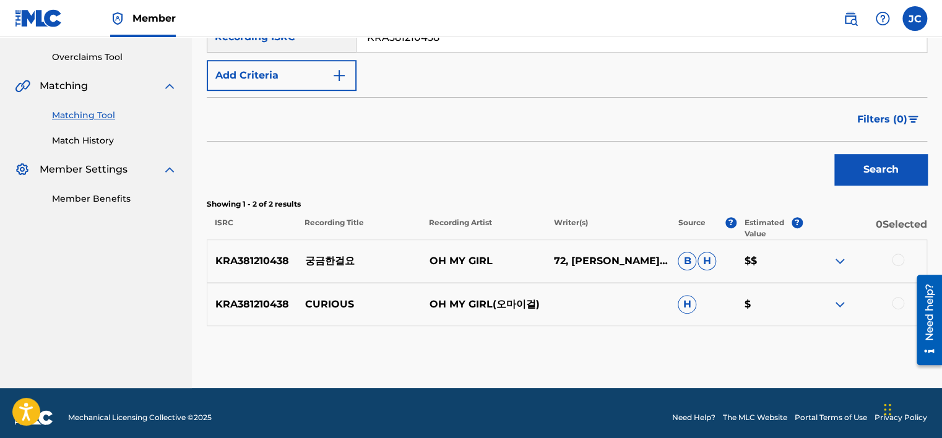  I want to click on span: Matching, so click(64, 86).